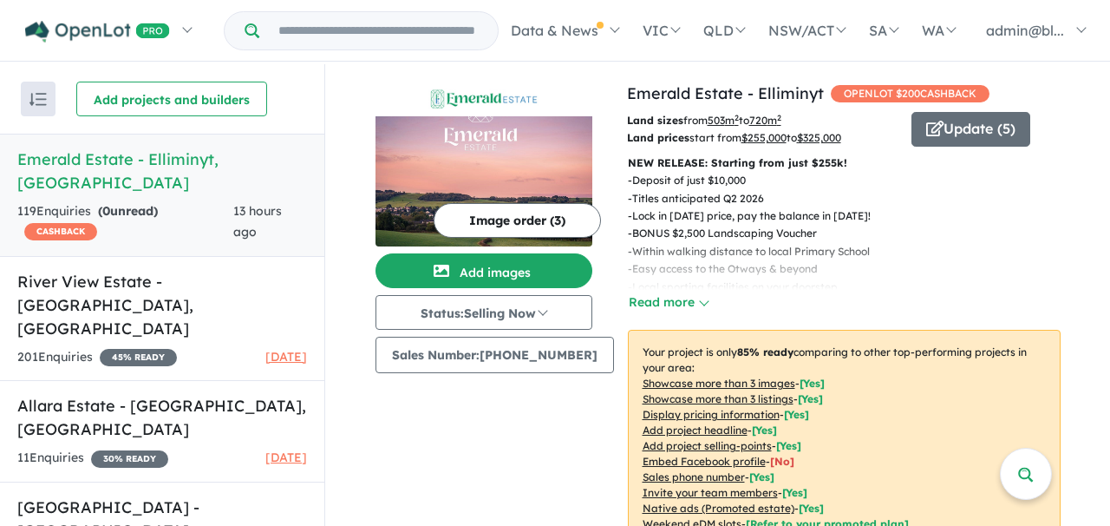 The width and height of the screenshot is (1110, 526). Describe the element at coordinates (795, 252) in the screenshot. I see `p: - Within walking distance to local Primary School` at that location.